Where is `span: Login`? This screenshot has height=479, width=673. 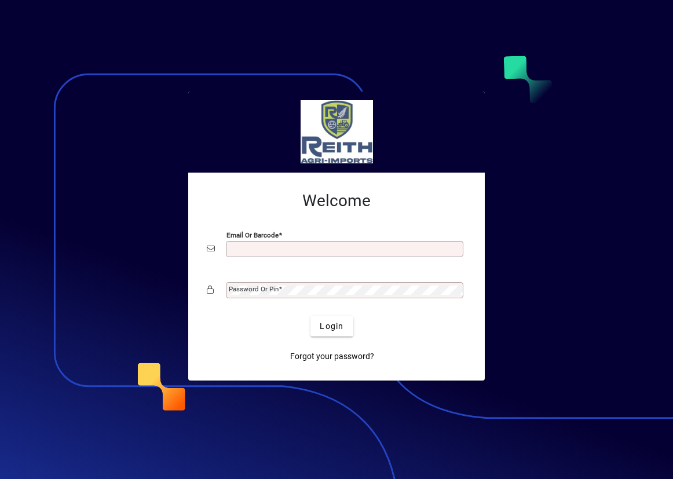
span: Login is located at coordinates (331, 326).